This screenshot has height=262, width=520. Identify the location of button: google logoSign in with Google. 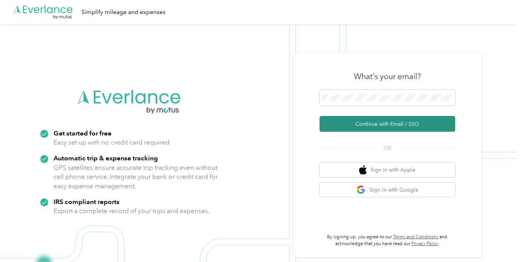
(387, 190).